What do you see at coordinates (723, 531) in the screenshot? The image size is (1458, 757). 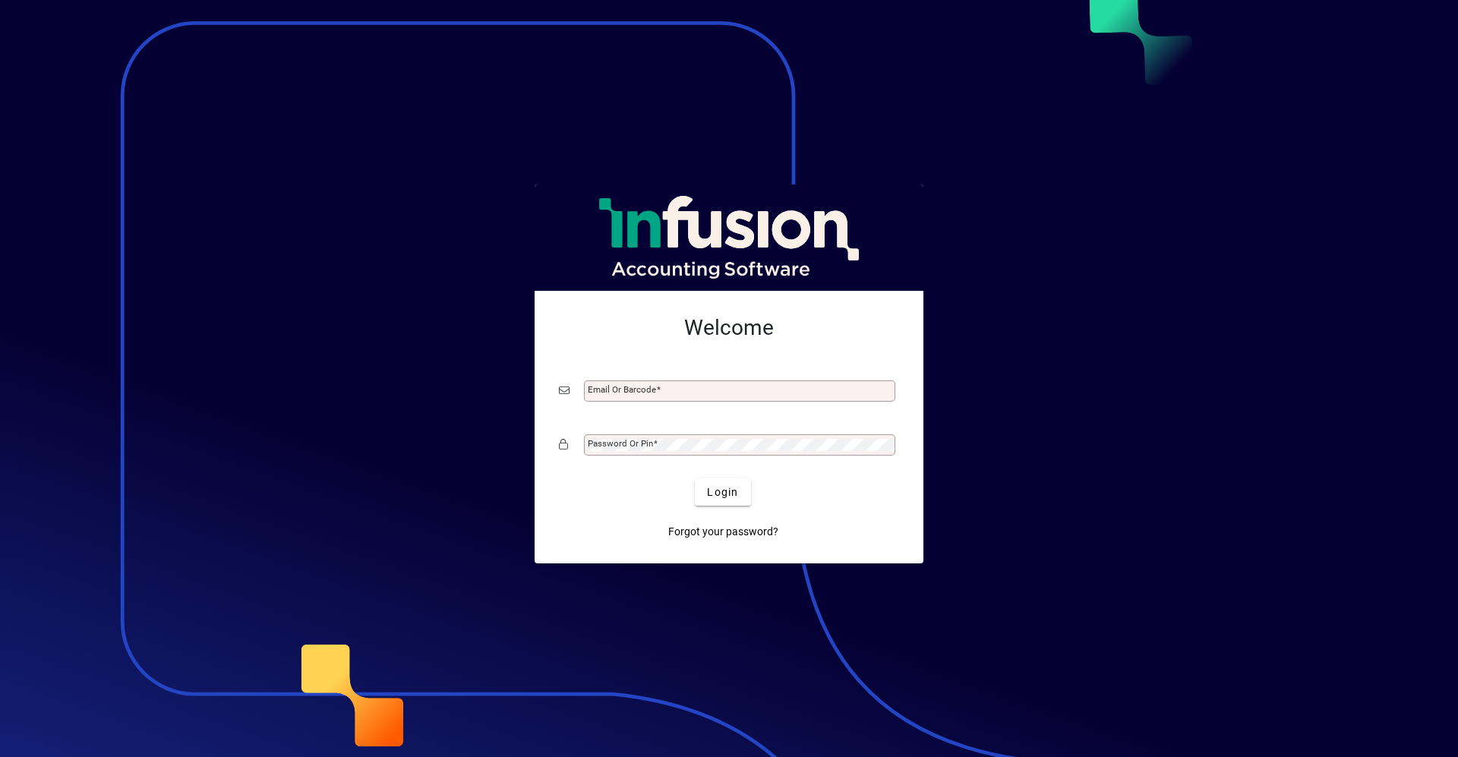 I see `span: Forgot your password?` at bounding box center [723, 531].